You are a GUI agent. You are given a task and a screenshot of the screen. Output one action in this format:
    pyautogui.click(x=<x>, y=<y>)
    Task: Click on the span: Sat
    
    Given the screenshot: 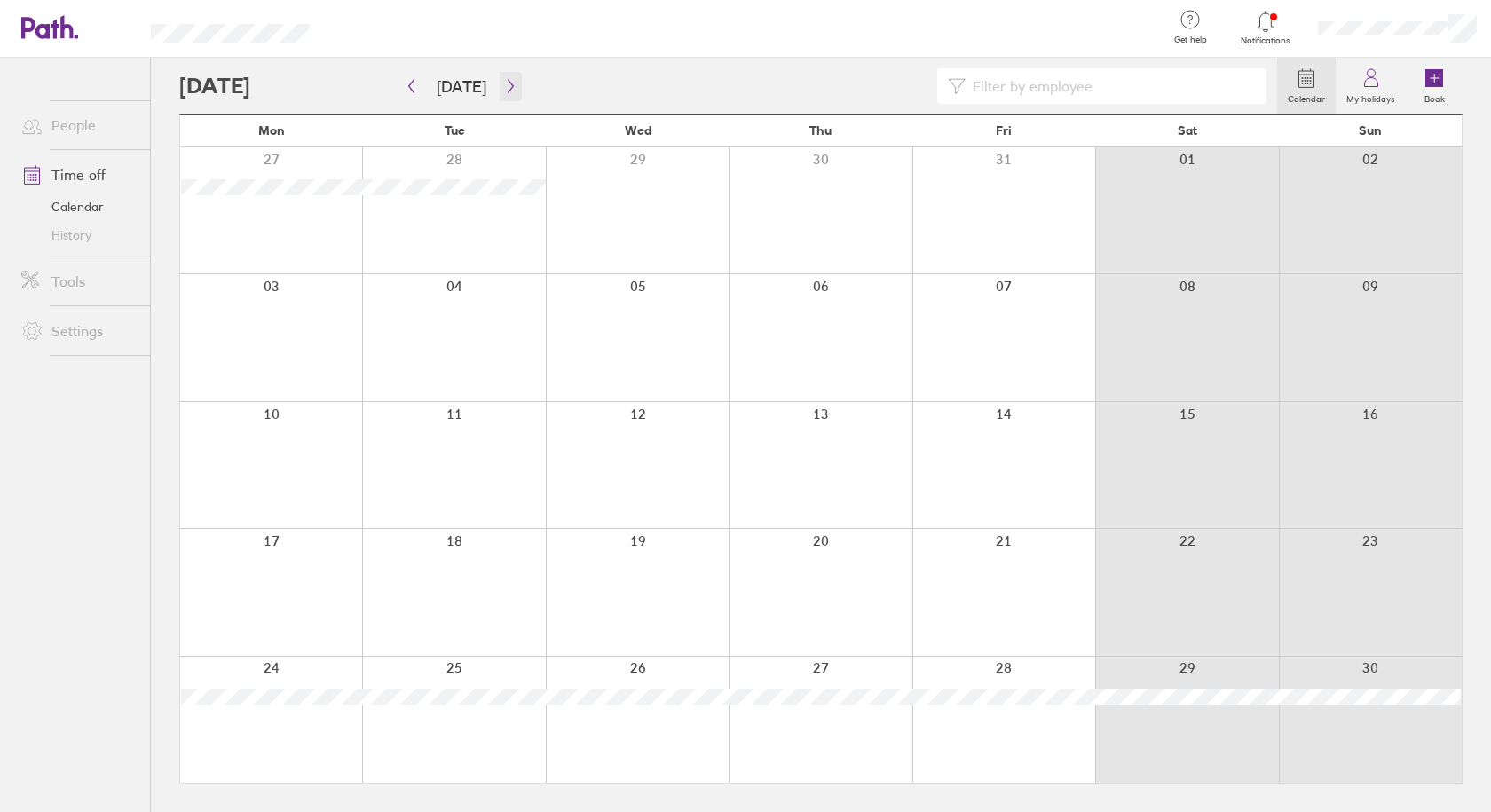 What is the action you would take?
    pyautogui.click(x=1187, y=130)
    